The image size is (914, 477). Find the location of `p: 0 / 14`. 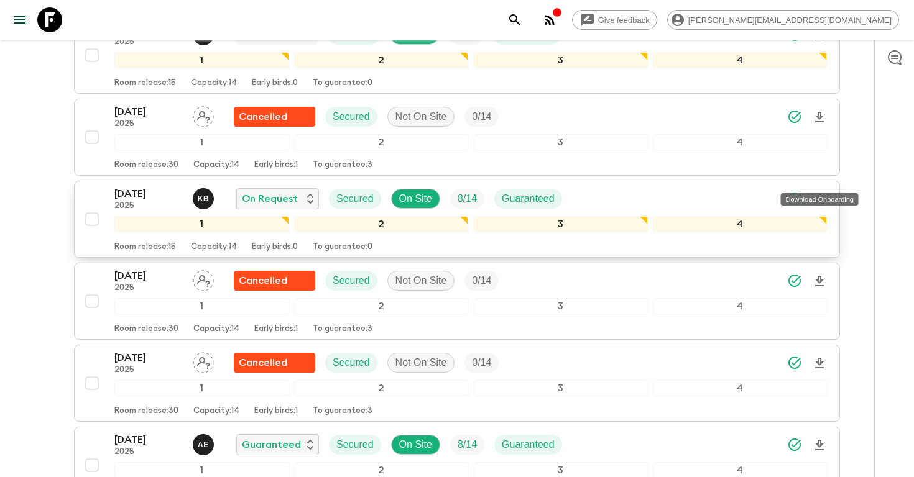

p: 0 / 14 is located at coordinates (481, 363).